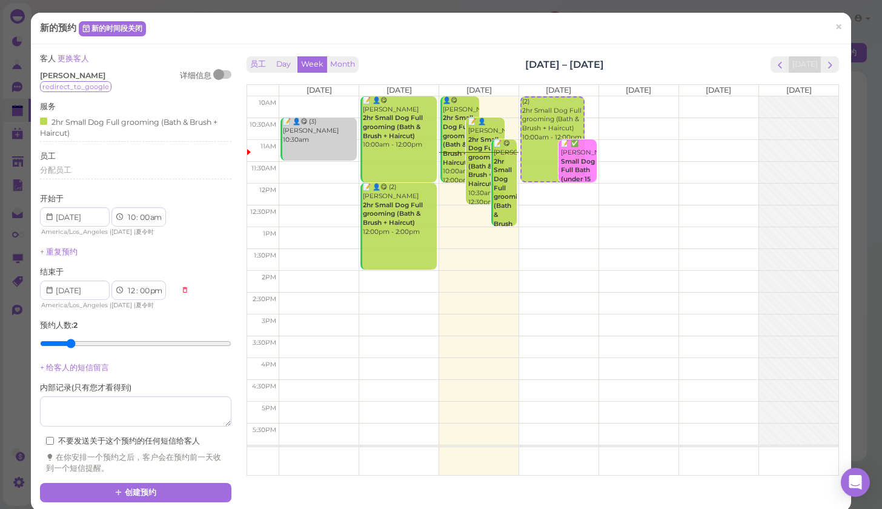 The image size is (882, 509). What do you see at coordinates (196, 76) in the screenshot?
I see `div: 详细信息` at bounding box center [196, 76].